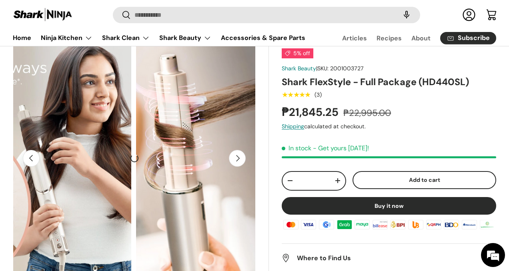  Describe the element at coordinates (311, 113) in the screenshot. I see `strong: ₱21,845.25` at that location.